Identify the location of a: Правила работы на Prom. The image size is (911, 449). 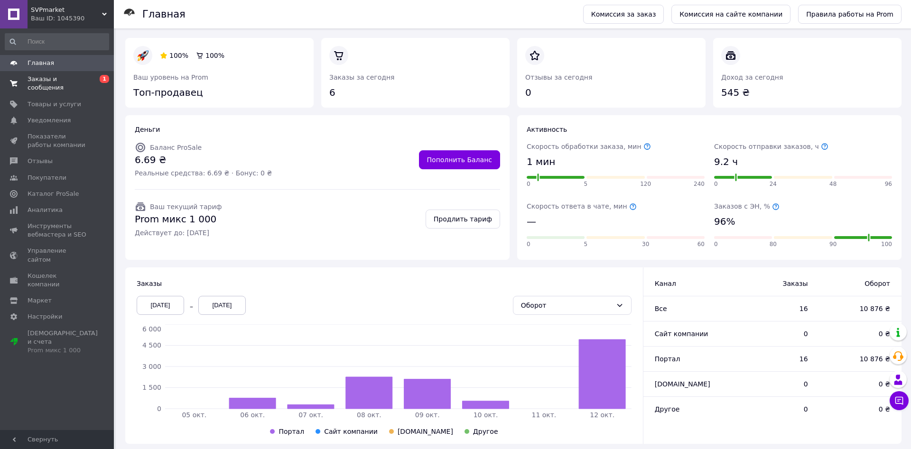
(850, 14).